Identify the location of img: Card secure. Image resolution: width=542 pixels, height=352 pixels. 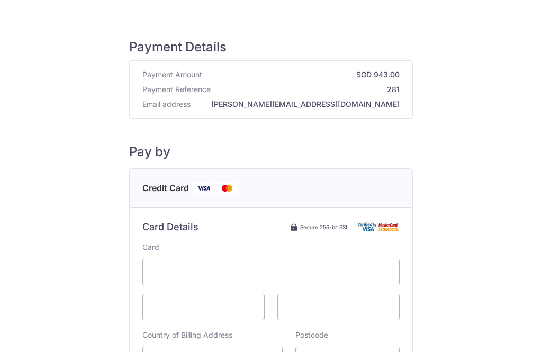
(379, 227).